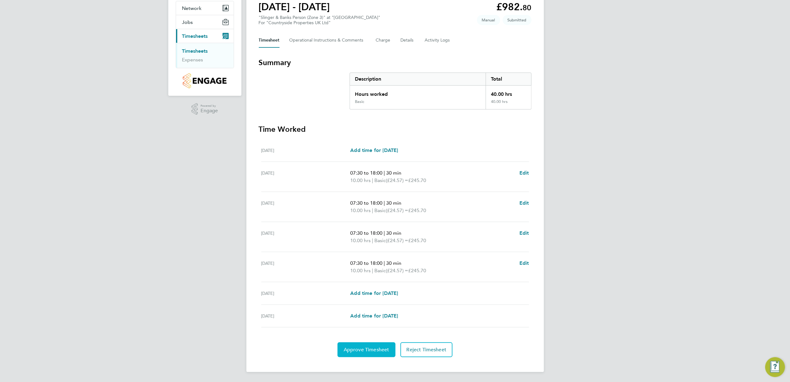 The image size is (790, 382). I want to click on div: Summary, so click(441, 91).